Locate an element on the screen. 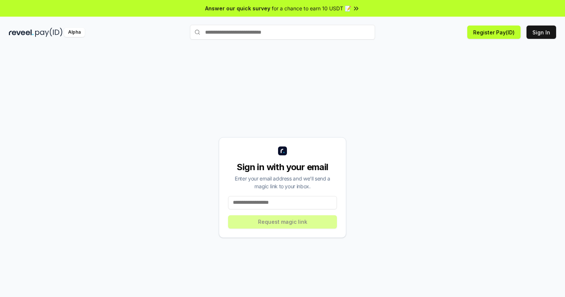 The width and height of the screenshot is (565, 297). span: for a chance to earn 10 USDT 📝 is located at coordinates (311, 8).